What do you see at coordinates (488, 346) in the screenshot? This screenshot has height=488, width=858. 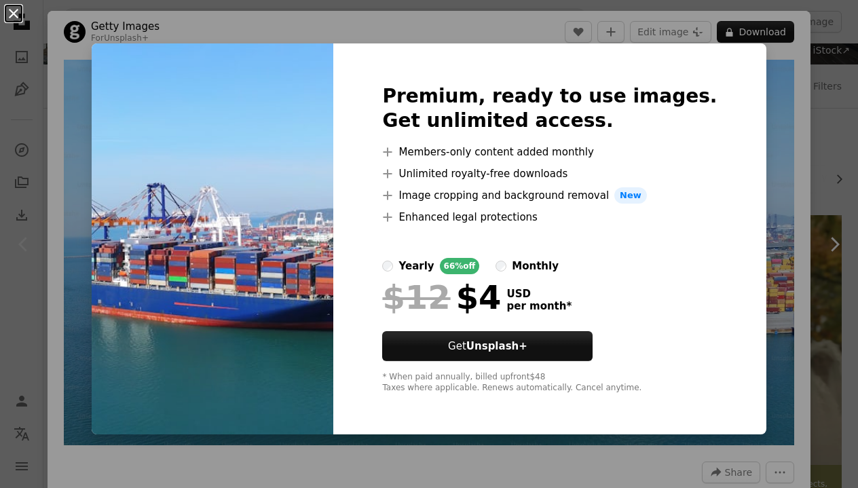 I see `button: GetUnsplash+` at bounding box center [488, 346].